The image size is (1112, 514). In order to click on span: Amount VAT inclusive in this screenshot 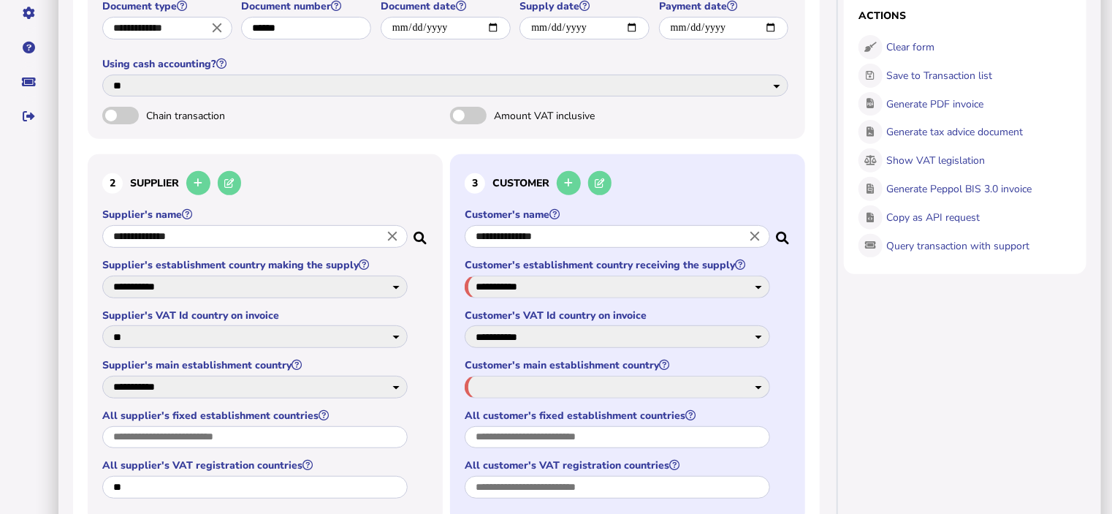, I will do `click(571, 115)`.